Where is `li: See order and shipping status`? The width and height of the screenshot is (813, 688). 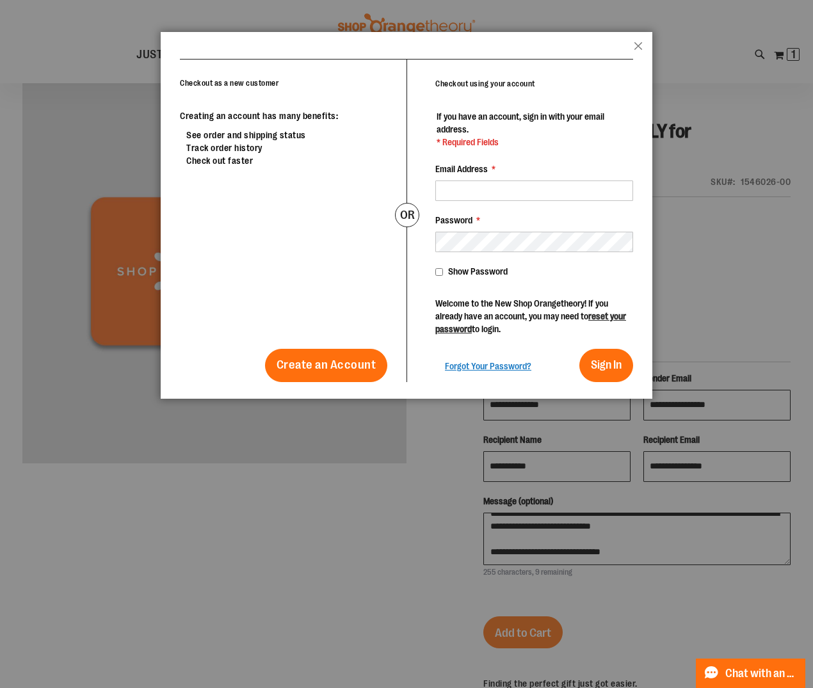 li: See order and shipping status is located at coordinates (287, 135).